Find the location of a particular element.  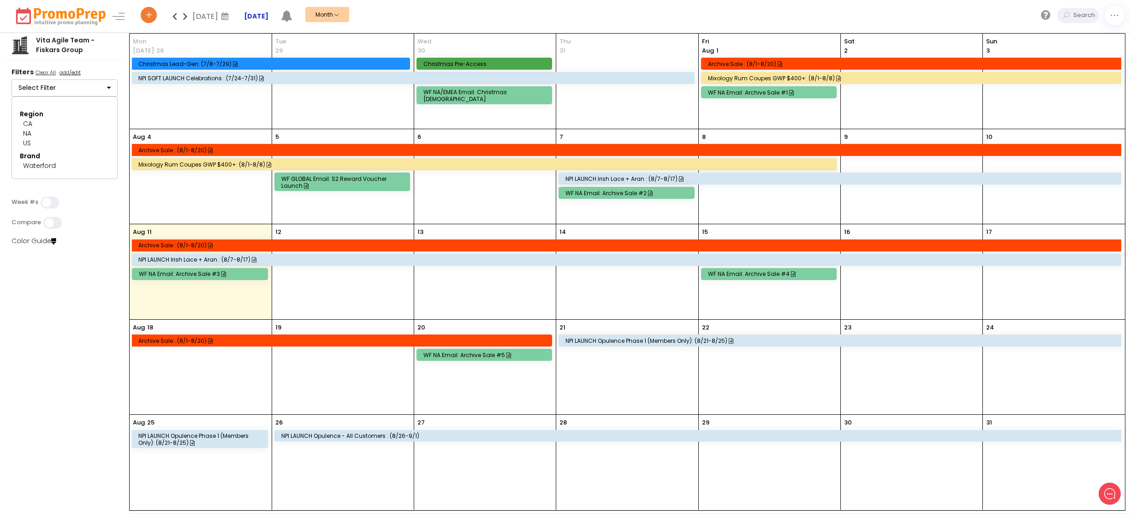

a: Color Guide is located at coordinates (34, 241).